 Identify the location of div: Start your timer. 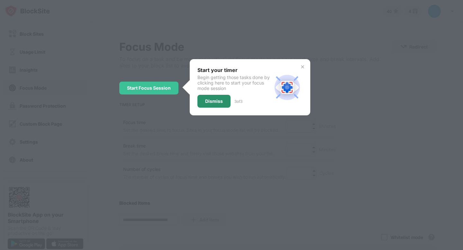
(235, 70).